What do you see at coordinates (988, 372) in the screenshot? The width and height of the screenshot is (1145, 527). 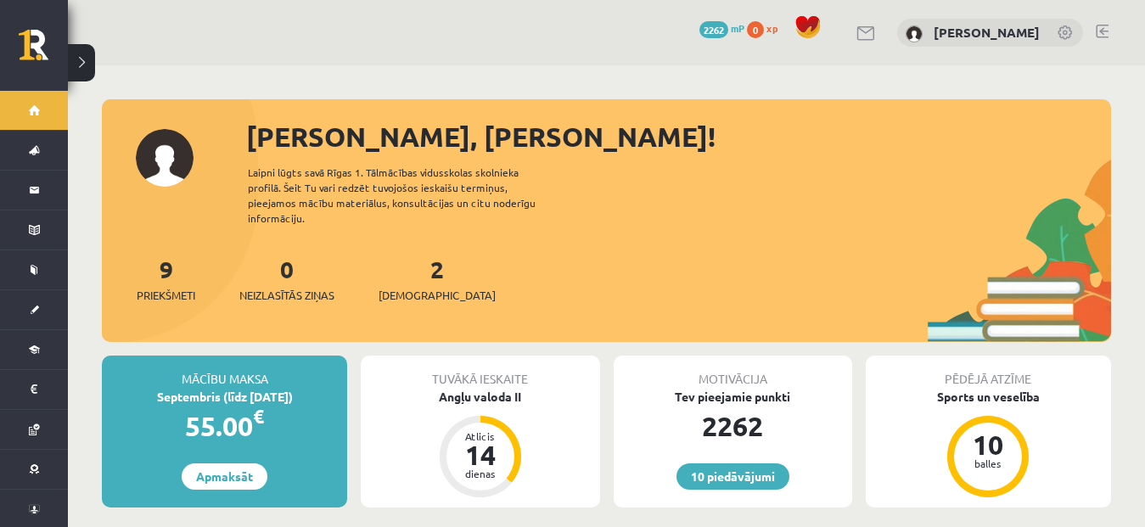 I see `div: Pēdējā atzīme` at bounding box center [988, 372].